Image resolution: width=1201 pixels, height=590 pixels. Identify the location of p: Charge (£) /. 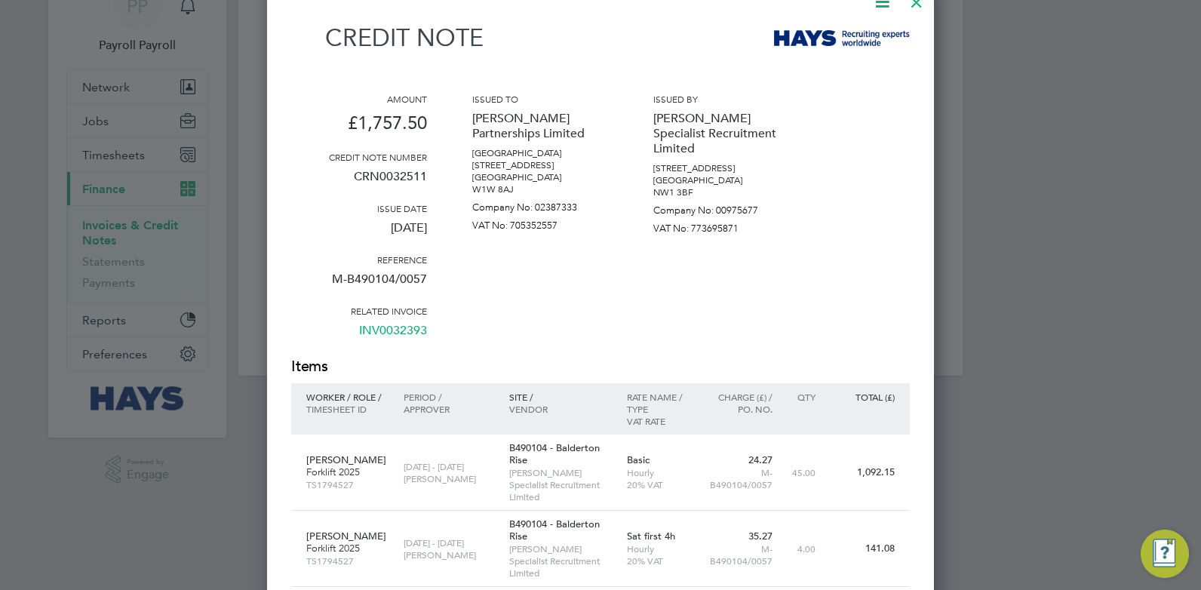
(739, 397).